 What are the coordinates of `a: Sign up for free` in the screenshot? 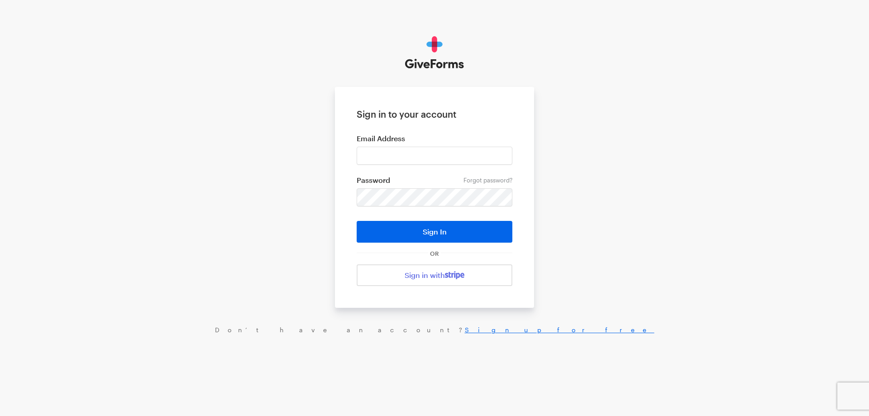 It's located at (559, 329).